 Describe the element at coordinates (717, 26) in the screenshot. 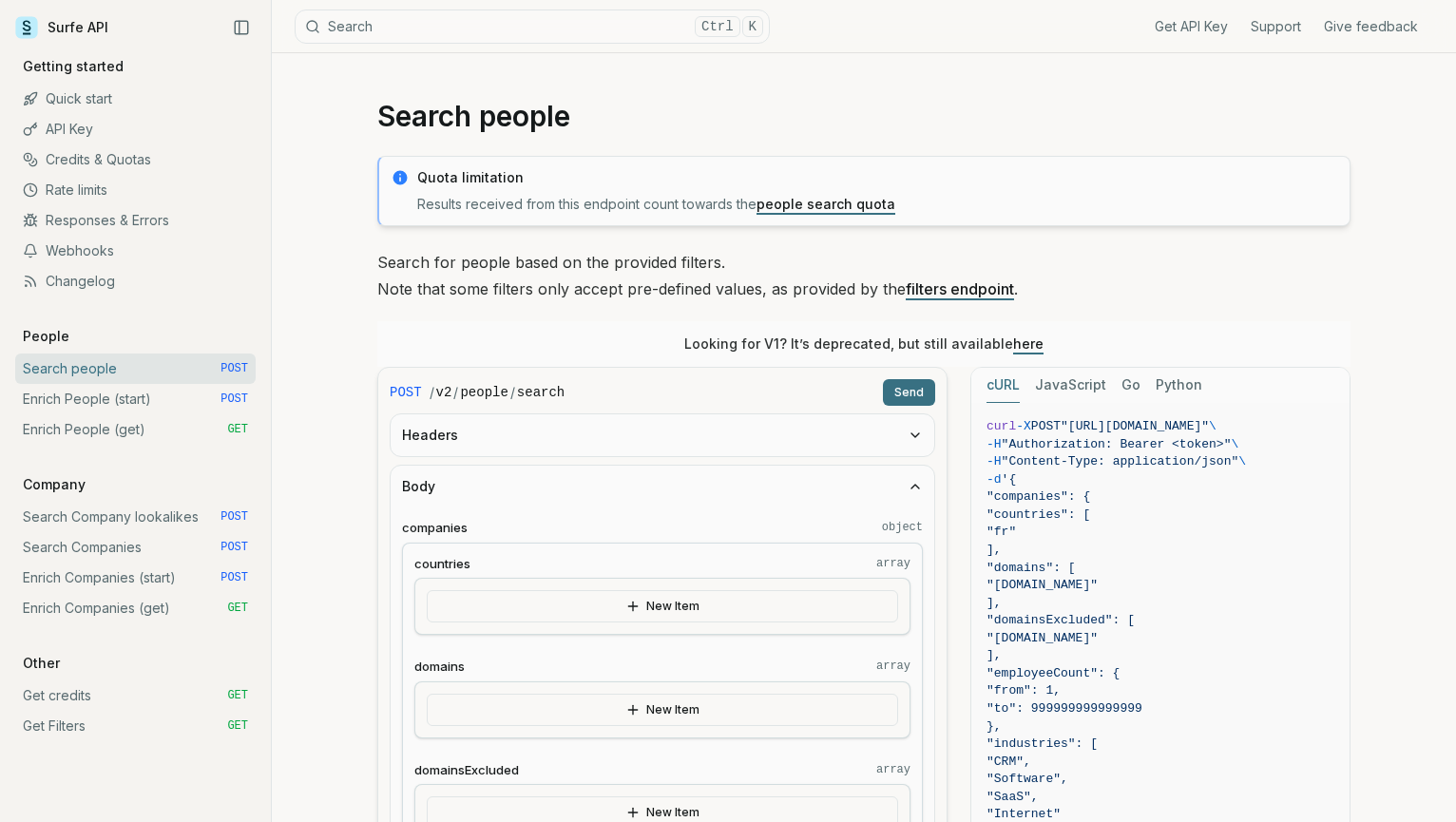

I see `kbd: Ctrl` at that location.